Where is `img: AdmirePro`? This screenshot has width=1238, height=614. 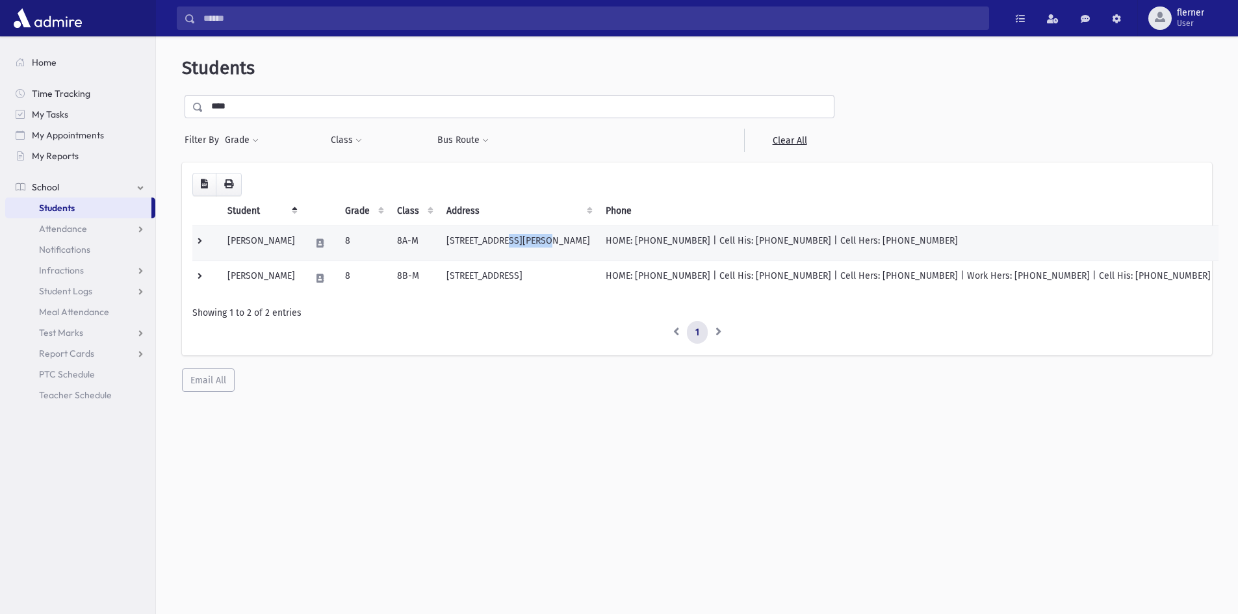
img: AdmirePro is located at coordinates (47, 18).